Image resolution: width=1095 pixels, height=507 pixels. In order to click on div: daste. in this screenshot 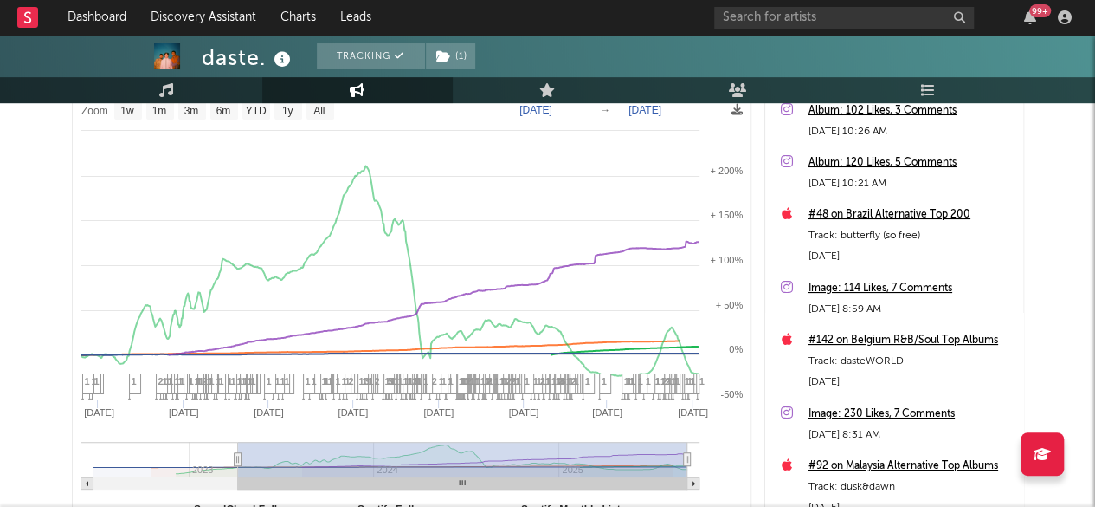, I will do `click(249, 57)`.